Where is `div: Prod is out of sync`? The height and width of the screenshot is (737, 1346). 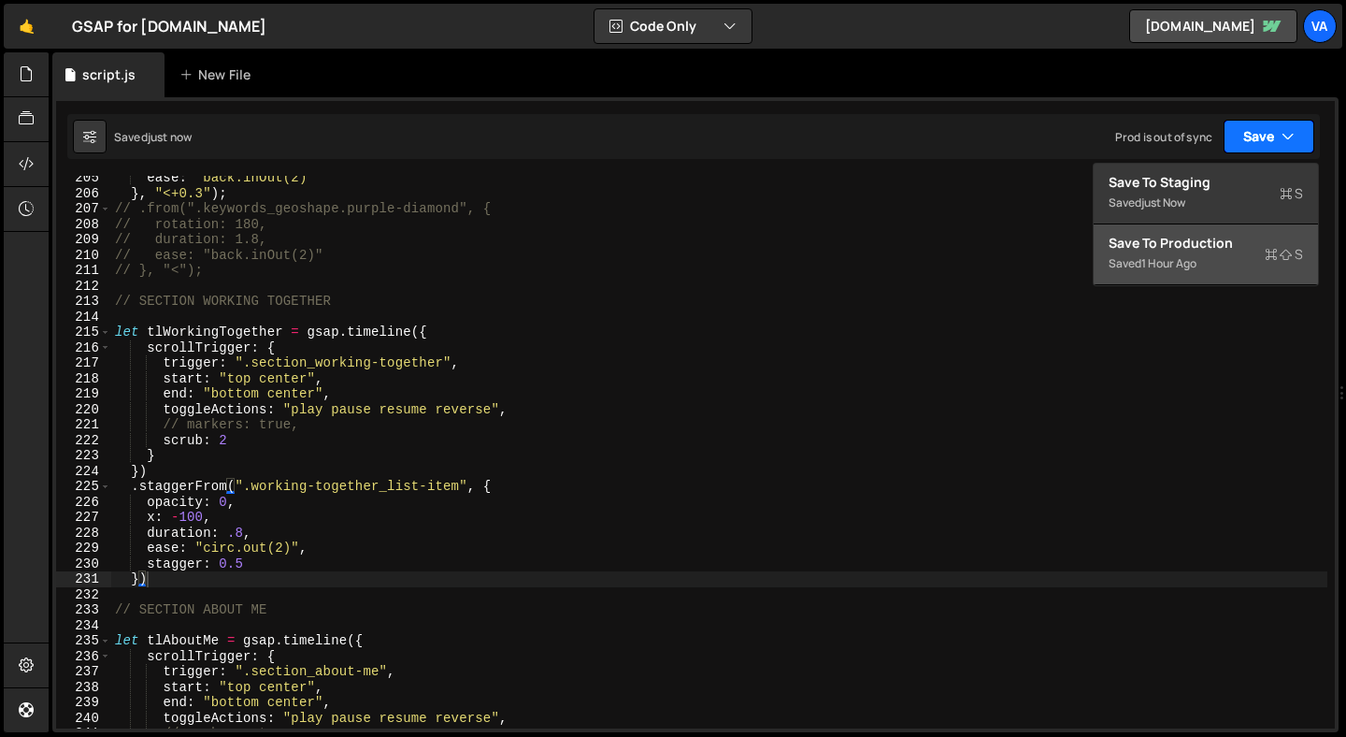
div: Prod is out of sync is located at coordinates (1164, 136).